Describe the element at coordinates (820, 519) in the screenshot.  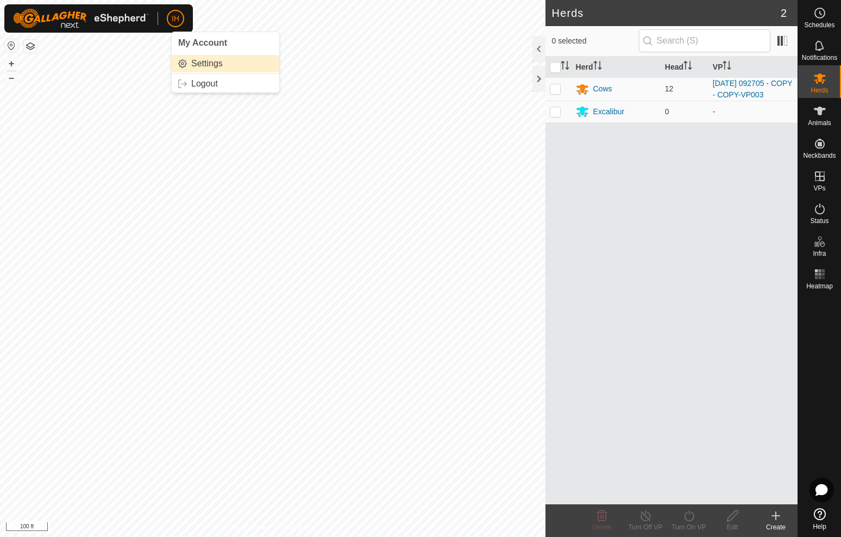
I see `a: Help` at that location.